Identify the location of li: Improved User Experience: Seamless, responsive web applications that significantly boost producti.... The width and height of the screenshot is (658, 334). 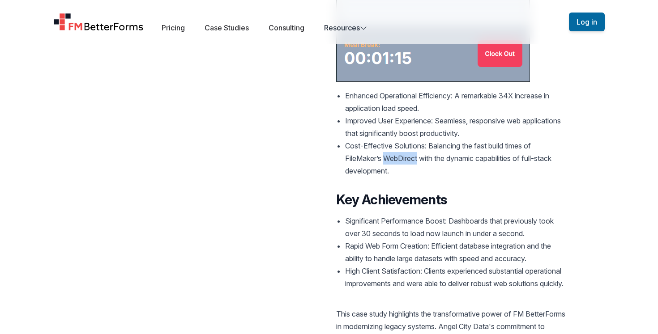
(455, 127).